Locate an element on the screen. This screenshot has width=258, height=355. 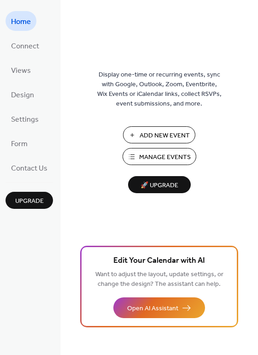
span: Want to adjust the layout, update settings, or change the design? The assistant can help. is located at coordinates (159, 279).